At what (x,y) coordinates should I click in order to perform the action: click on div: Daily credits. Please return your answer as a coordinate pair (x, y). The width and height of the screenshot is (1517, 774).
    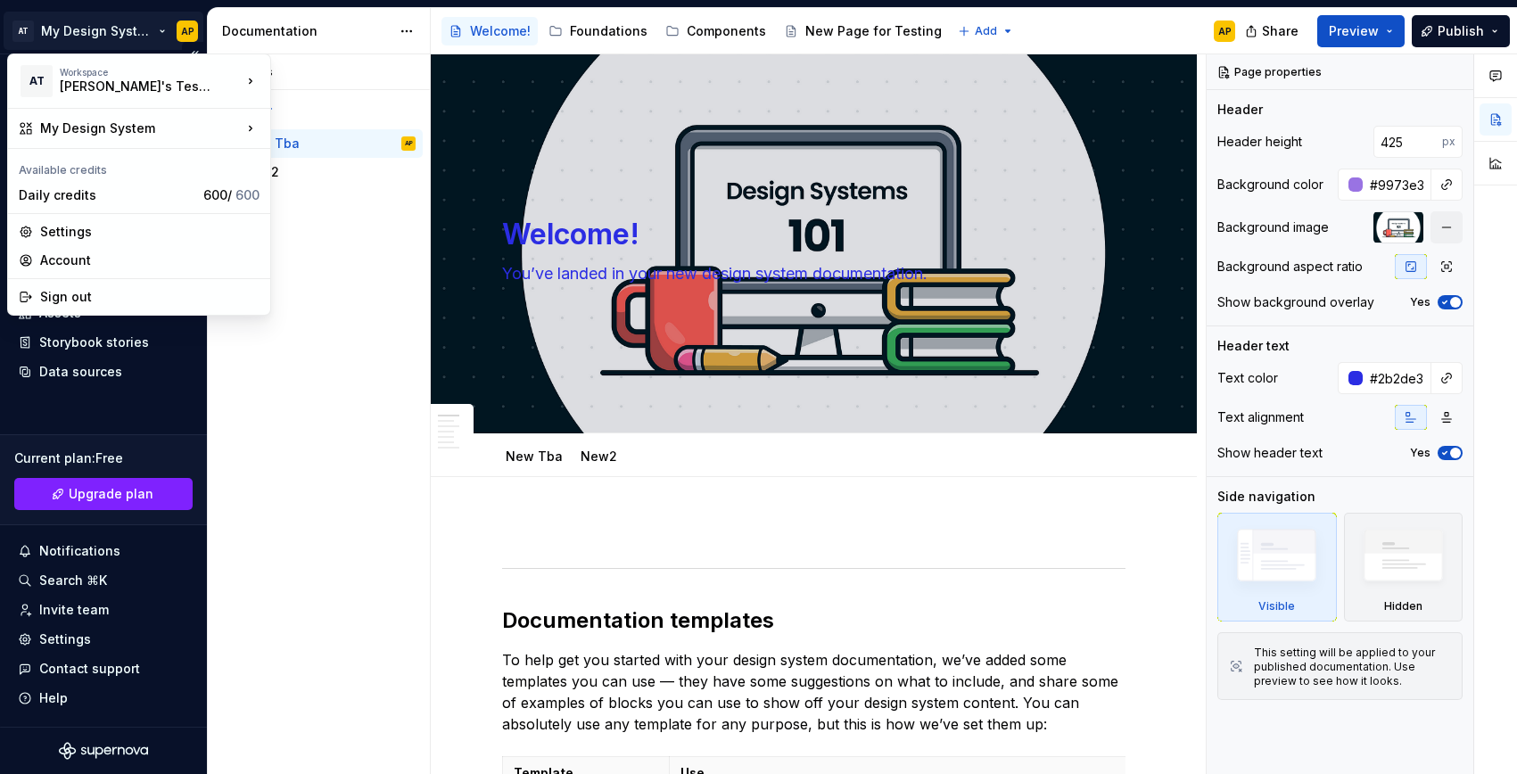
    Looking at the image, I should click on (107, 195).